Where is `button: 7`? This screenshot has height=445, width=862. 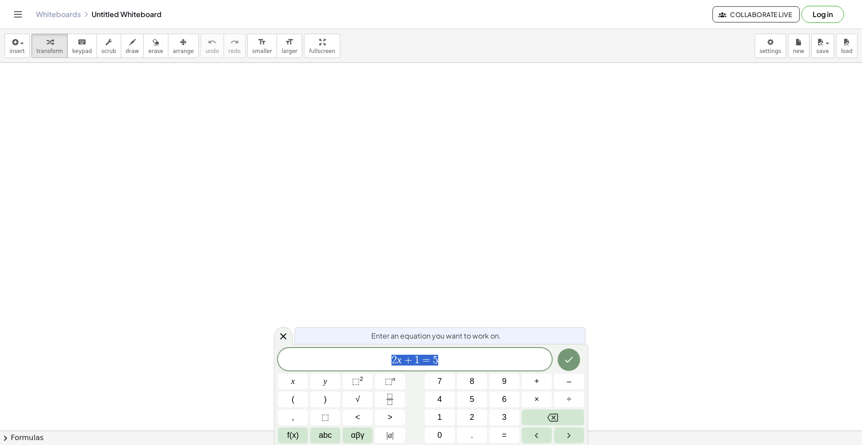 button: 7 is located at coordinates (440, 381).